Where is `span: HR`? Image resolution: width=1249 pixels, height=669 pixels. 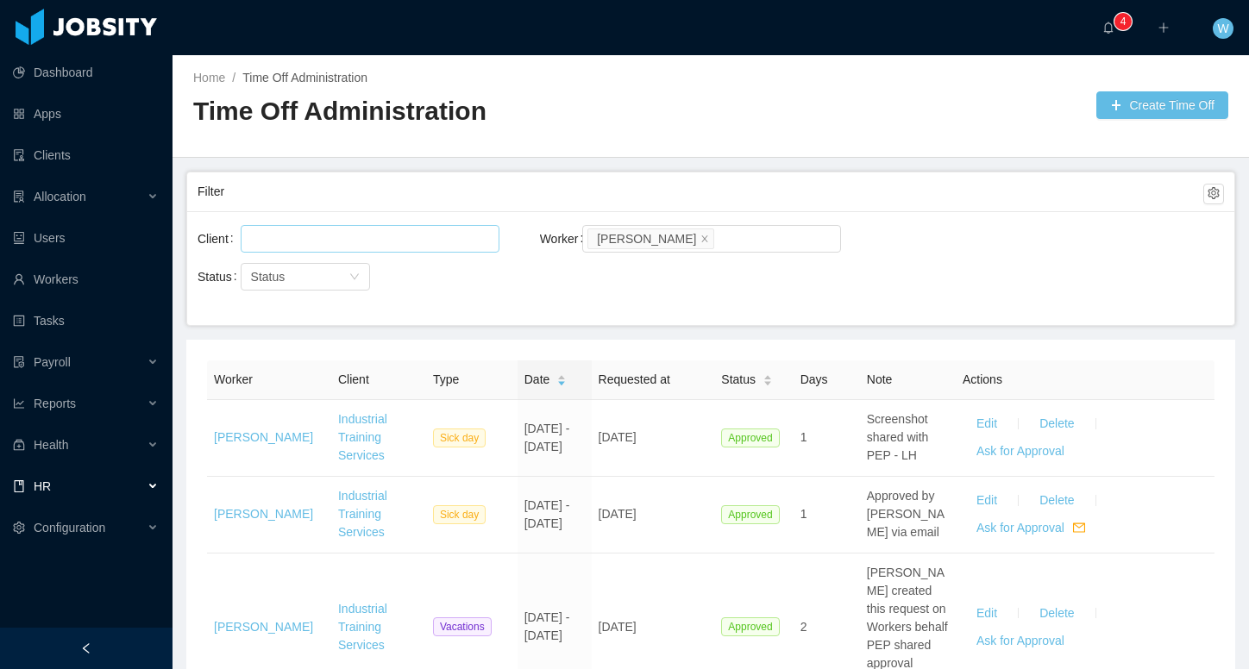 span: HR is located at coordinates (42, 486).